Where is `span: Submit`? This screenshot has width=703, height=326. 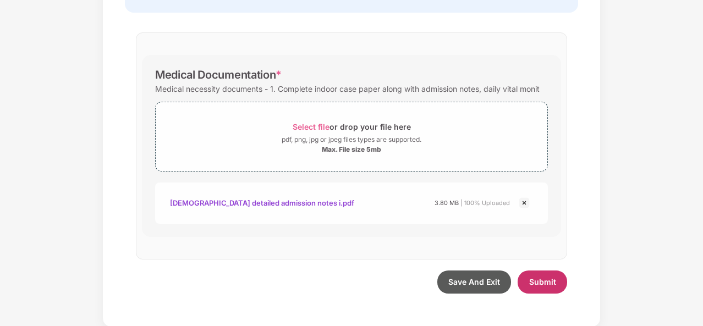 span: Submit is located at coordinates (542, 282).